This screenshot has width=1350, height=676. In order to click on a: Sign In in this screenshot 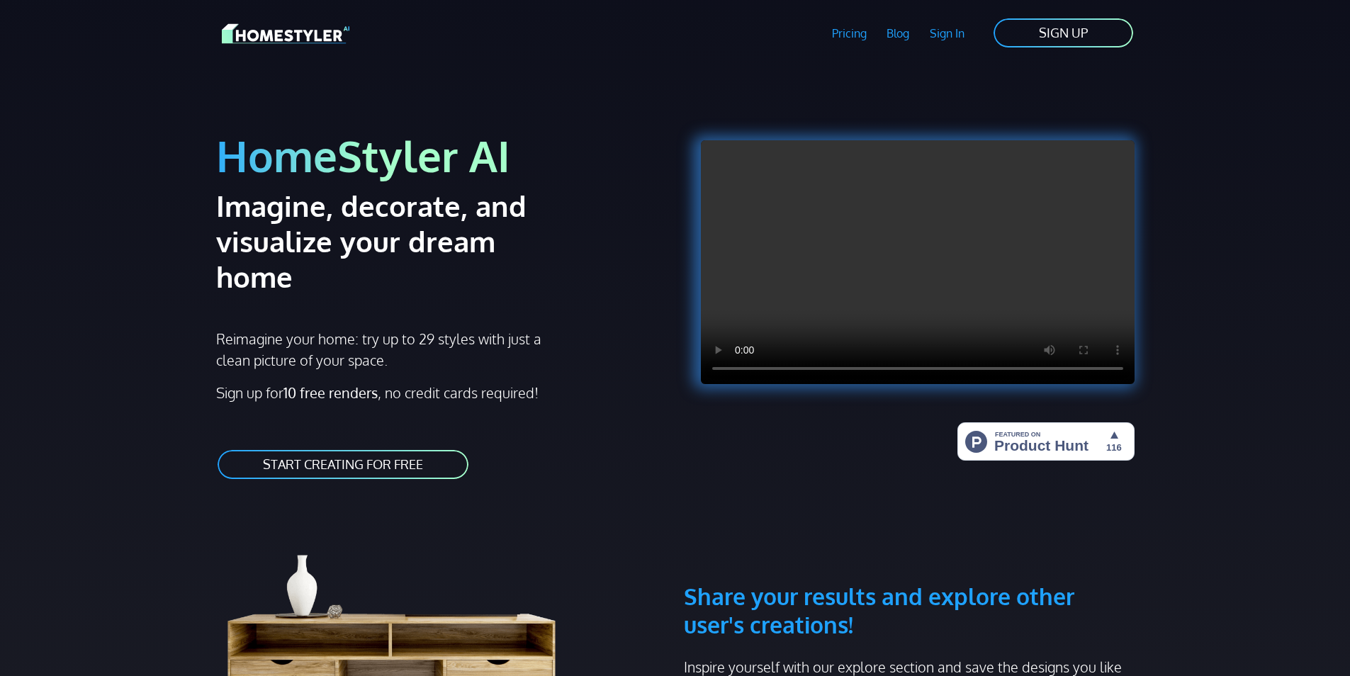, I will do `click(948, 33)`.